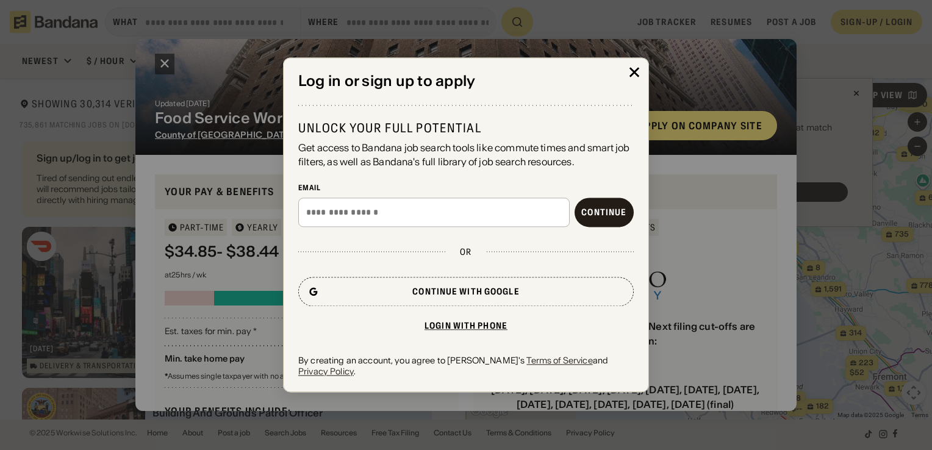  Describe the element at coordinates (466, 252) in the screenshot. I see `div: or` at that location.